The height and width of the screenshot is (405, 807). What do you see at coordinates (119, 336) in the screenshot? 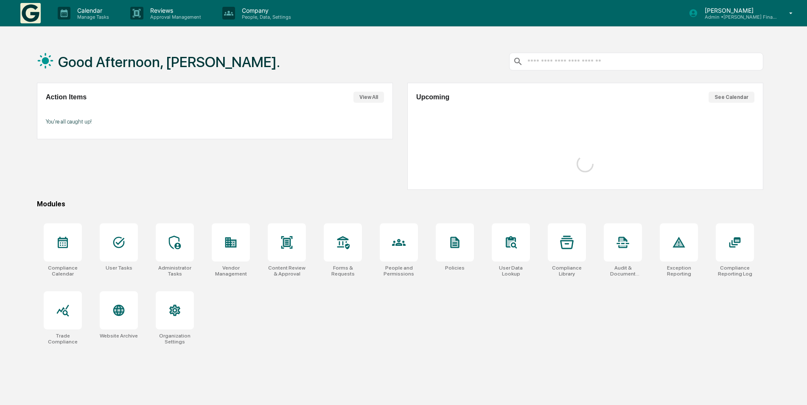
I see `div: Website Archive` at bounding box center [119, 336].